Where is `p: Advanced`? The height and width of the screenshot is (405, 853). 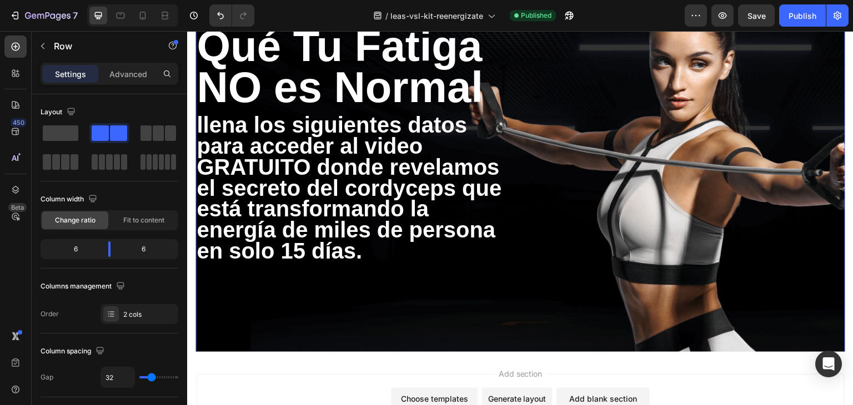 p: Advanced is located at coordinates (128, 74).